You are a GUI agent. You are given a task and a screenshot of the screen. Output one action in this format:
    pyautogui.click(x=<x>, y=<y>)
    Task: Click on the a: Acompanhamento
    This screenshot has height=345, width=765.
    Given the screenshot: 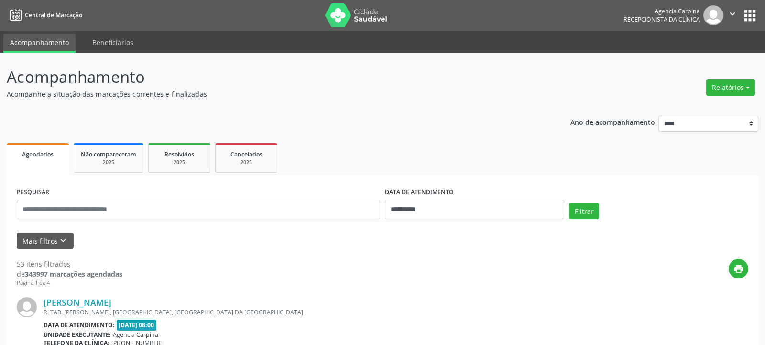 What is the action you would take?
    pyautogui.click(x=39, y=43)
    